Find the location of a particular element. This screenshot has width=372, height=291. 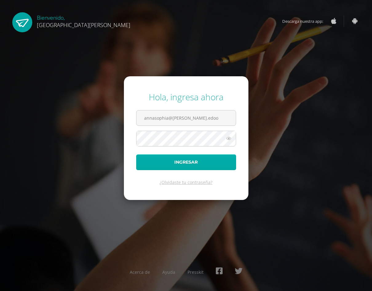

div: Hola, ingresa ahora is located at coordinates (186, 97).